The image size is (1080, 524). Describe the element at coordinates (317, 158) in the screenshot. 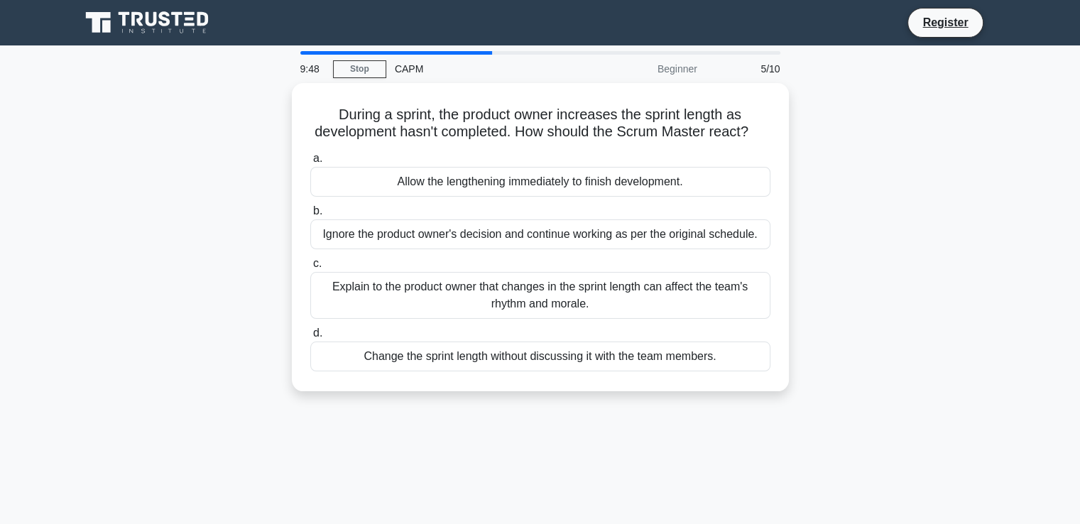

I see `span: a.` at that location.